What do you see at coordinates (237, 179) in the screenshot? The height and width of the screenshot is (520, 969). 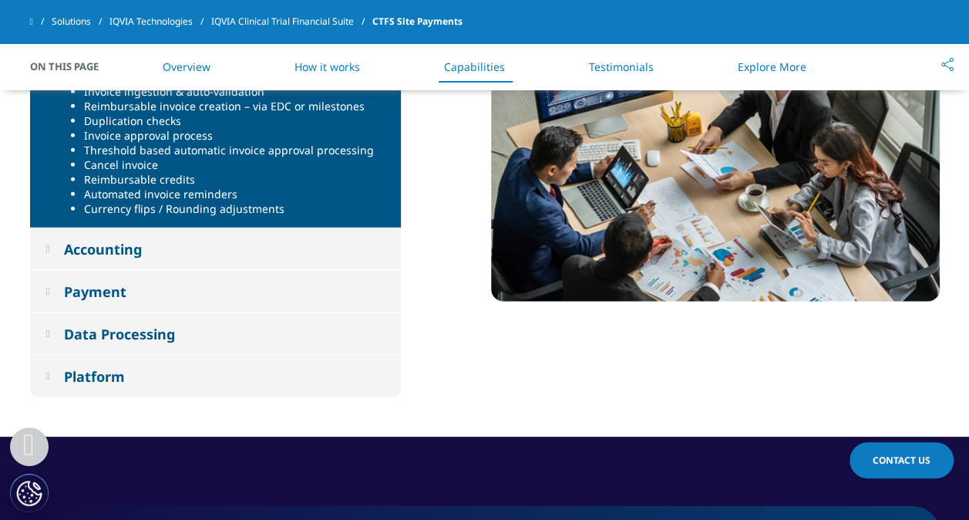 I see `li: Reimbursable credits` at bounding box center [237, 179].